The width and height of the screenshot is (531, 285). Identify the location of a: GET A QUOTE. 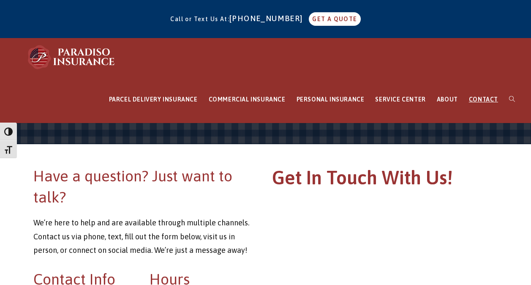
(335, 19).